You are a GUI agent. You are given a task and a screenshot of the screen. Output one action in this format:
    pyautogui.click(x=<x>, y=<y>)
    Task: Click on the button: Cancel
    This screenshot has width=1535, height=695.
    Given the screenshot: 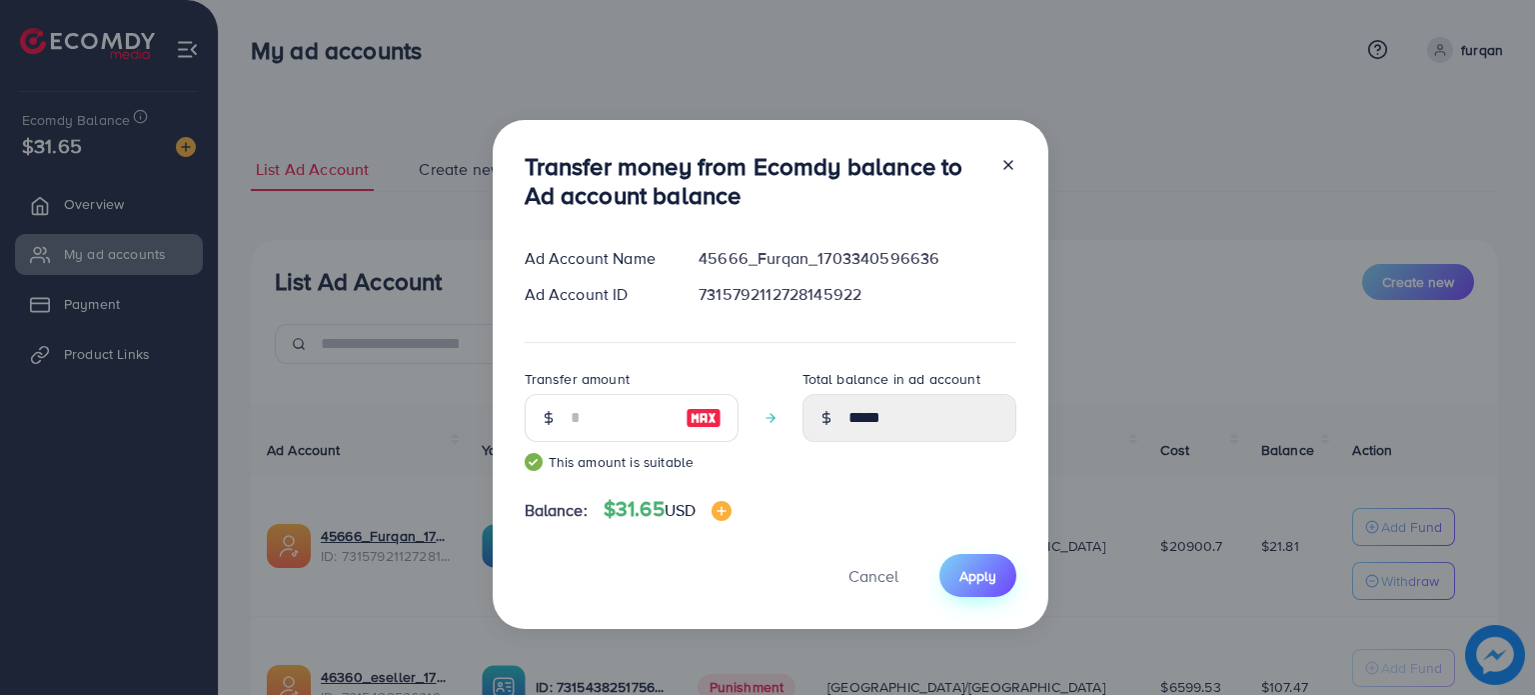 What is the action you would take?
    pyautogui.click(x=874, y=575)
    